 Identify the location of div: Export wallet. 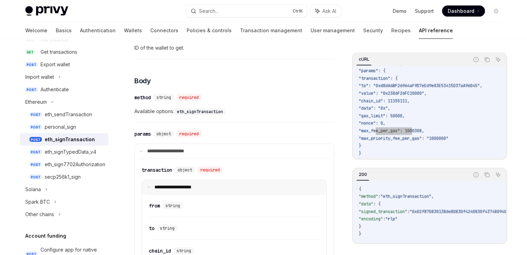
(55, 64).